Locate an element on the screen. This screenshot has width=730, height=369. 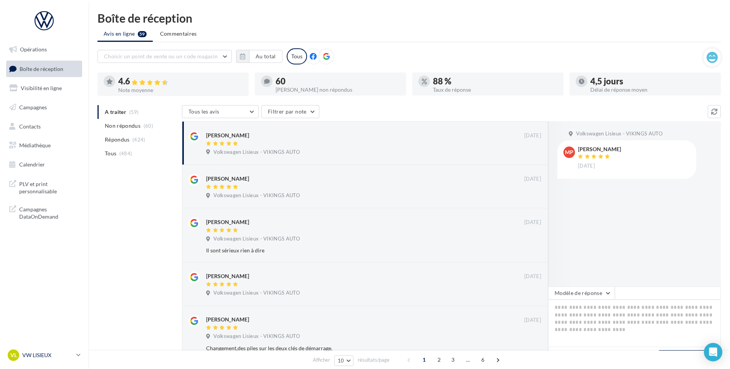
span: Campagnes is located at coordinates (33, 107).